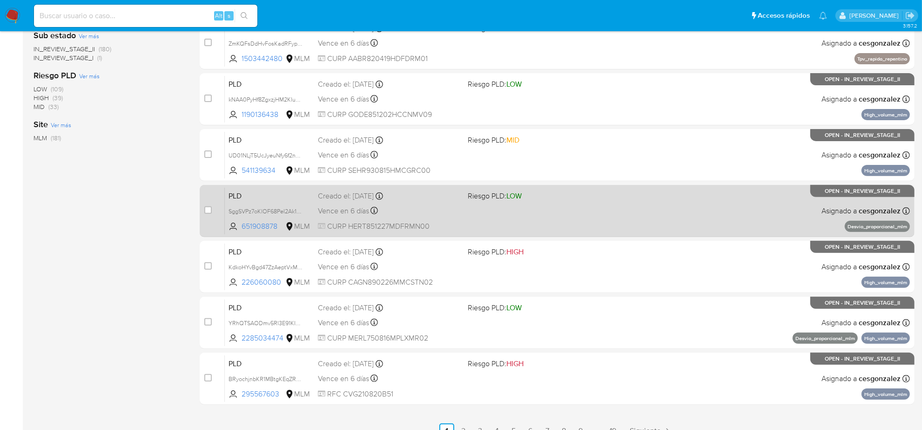  I want to click on span: 3.157.2, so click(910, 26).